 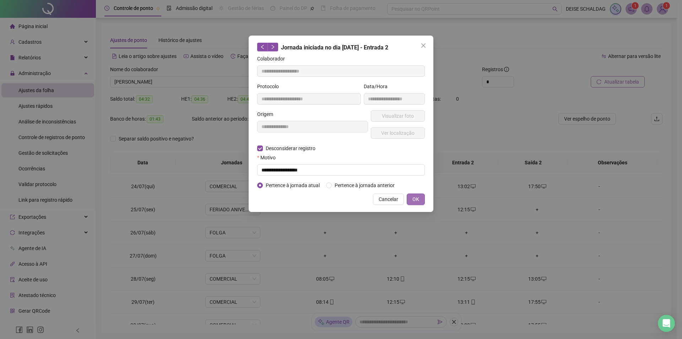 I want to click on span: right, so click(x=273, y=47).